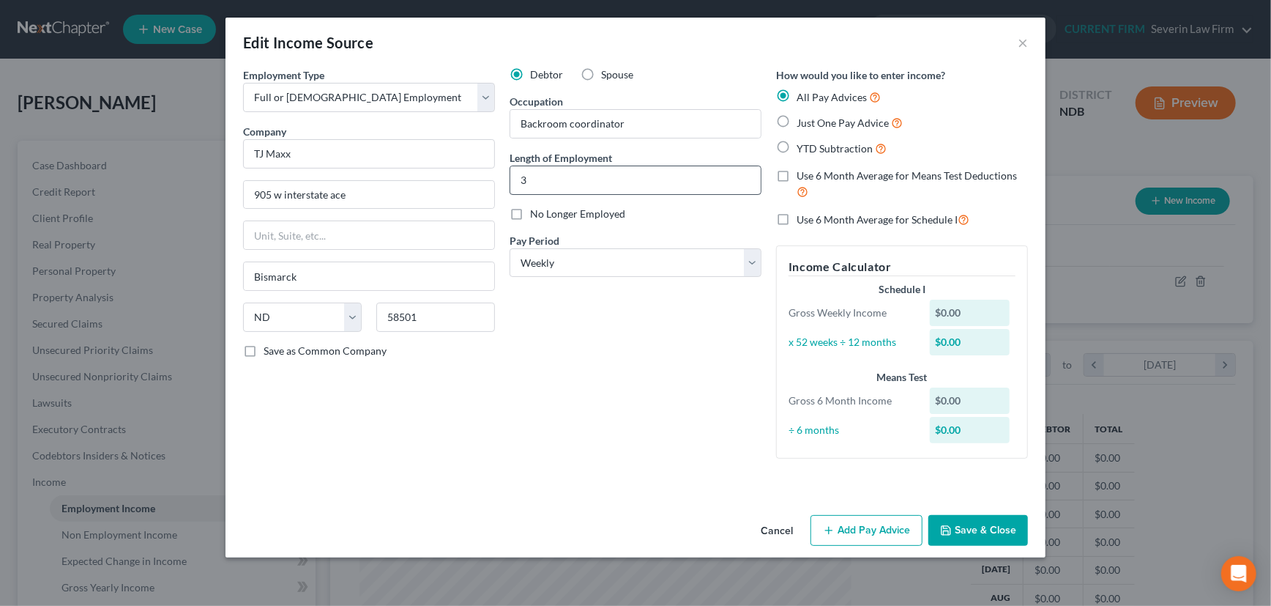  Describe the element at coordinates (877, 219) in the screenshot. I see `span: Use 6 Month Average for Schedule I` at that location.